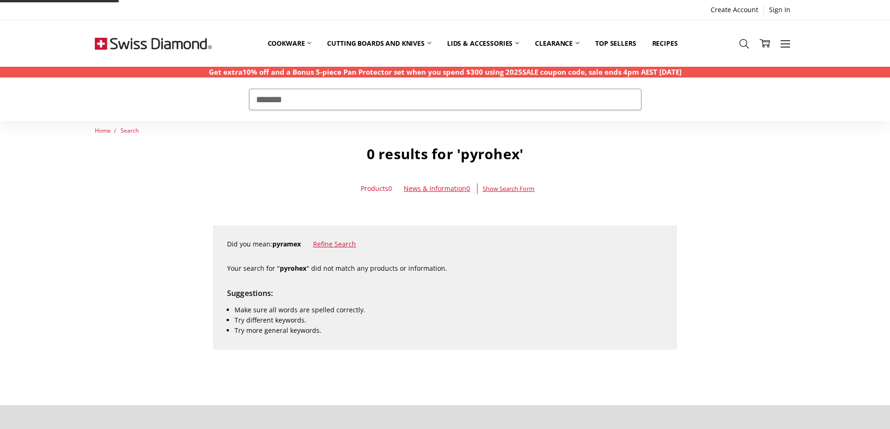 The width and height of the screenshot is (890, 429). I want to click on a: Search, so click(129, 130).